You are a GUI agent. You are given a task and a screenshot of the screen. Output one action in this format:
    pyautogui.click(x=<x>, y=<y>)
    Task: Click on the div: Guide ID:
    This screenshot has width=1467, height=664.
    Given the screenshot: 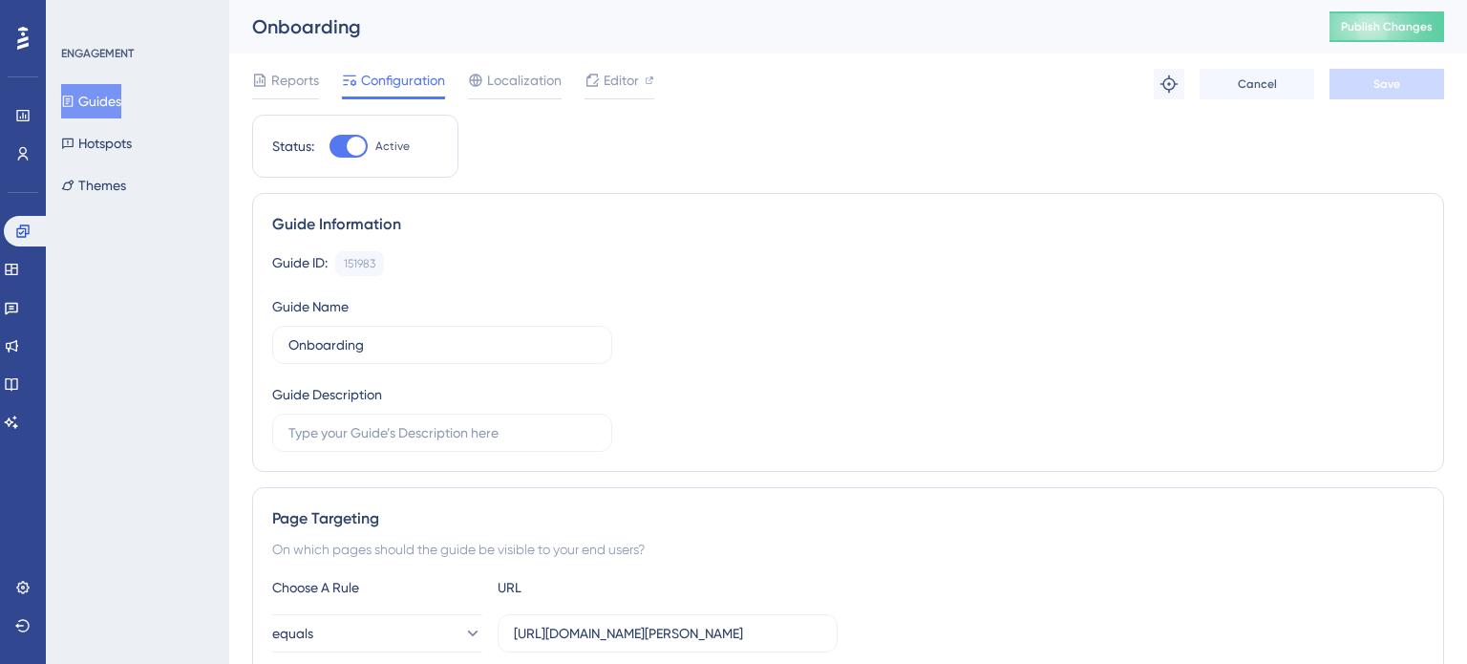 What is the action you would take?
    pyautogui.click(x=300, y=264)
    